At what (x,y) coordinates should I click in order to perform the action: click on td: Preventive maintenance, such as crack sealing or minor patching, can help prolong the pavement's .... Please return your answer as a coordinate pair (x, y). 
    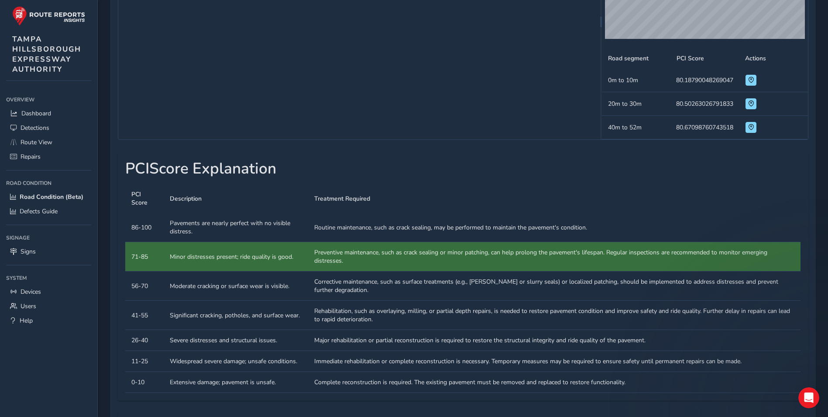
    Looking at the image, I should click on (555, 256).